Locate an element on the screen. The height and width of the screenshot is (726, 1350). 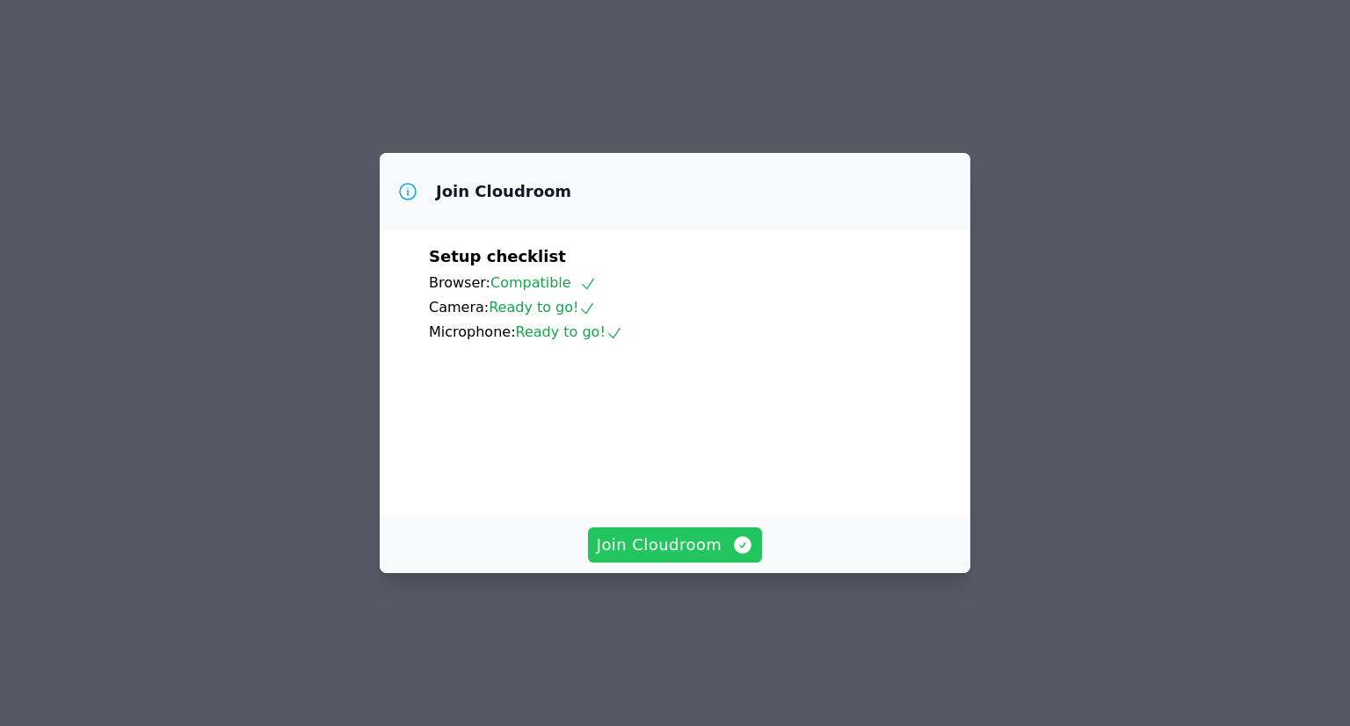
span: Microphone: is located at coordinates (472, 331).